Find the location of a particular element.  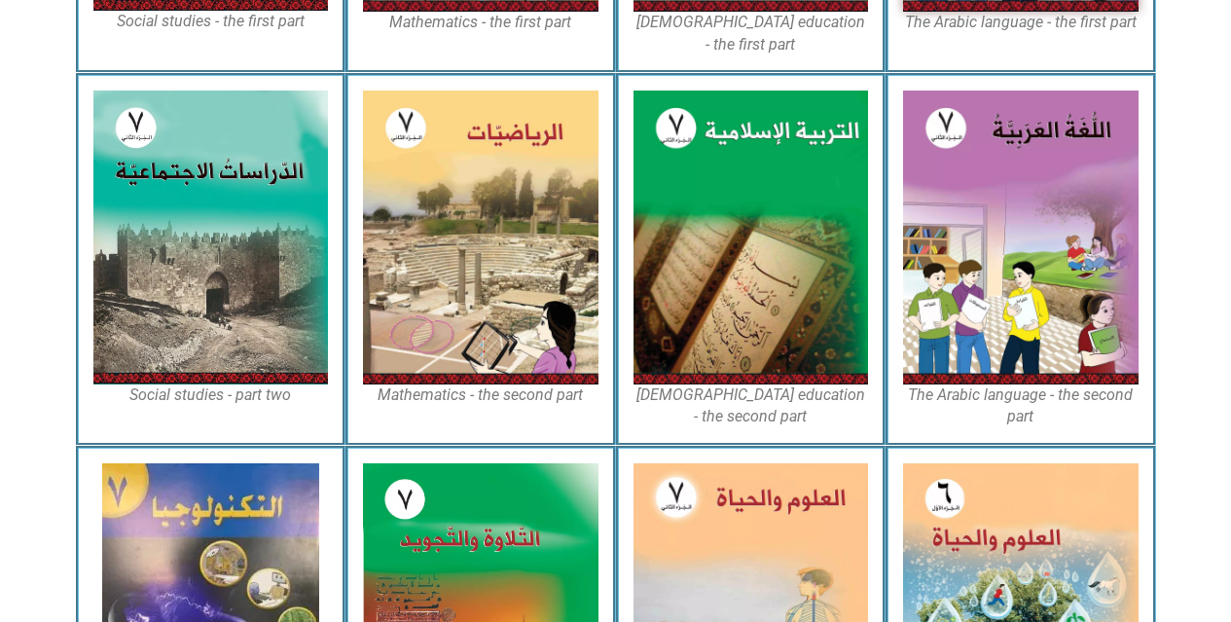

font: Mathematics - the first part is located at coordinates (480, 21).